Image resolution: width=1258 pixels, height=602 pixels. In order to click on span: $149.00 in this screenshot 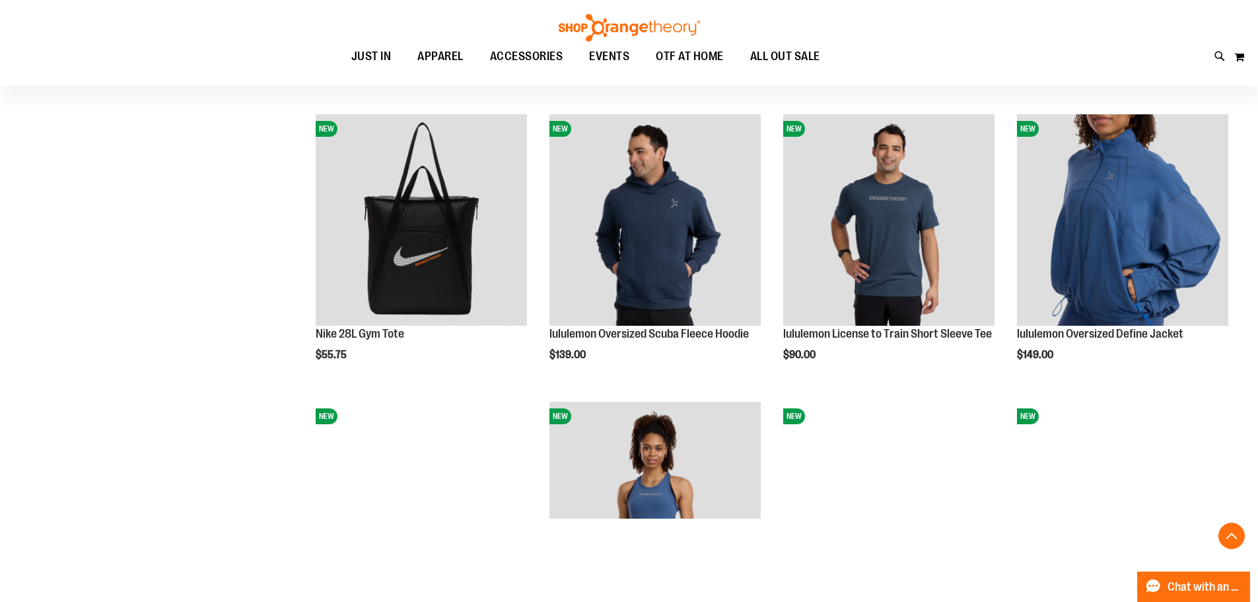, I will do `click(1036, 355)`.